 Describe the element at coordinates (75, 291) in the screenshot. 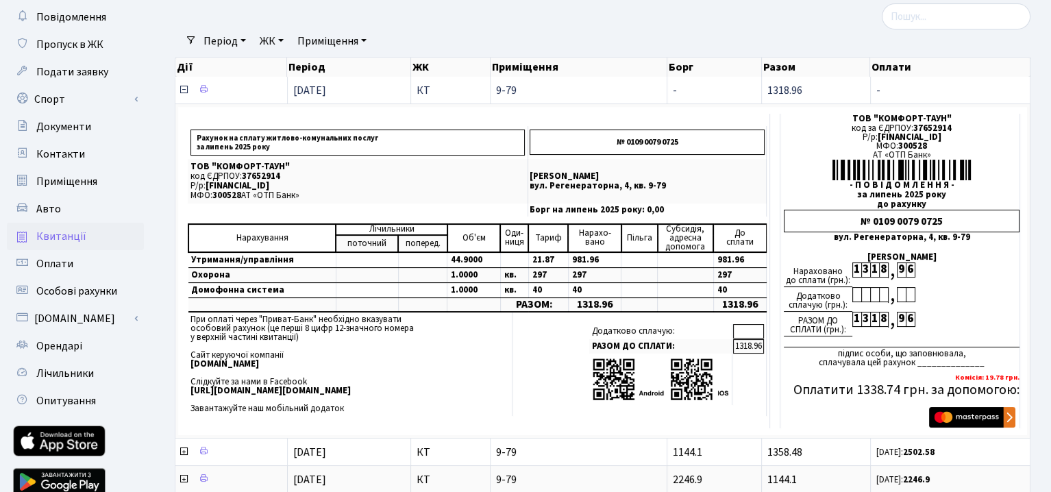

I see `a: Особові рахунки` at that location.